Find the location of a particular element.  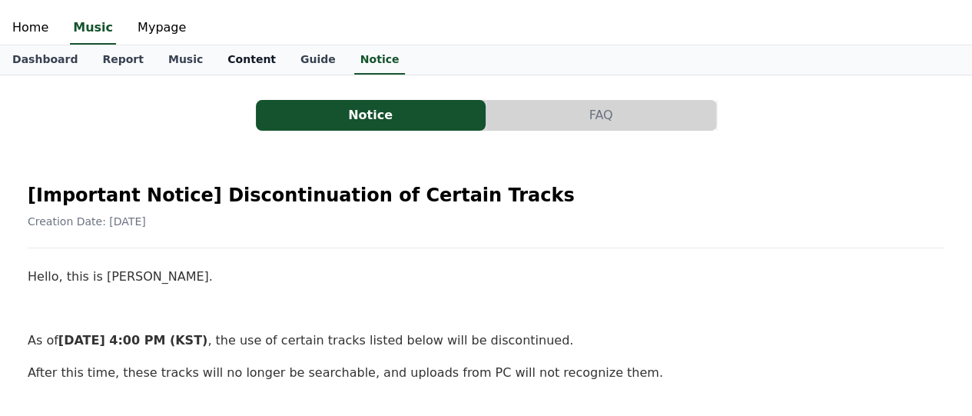

a: Report is located at coordinates (123, 60).